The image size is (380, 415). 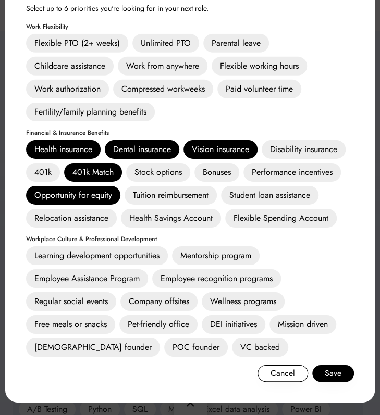 I want to click on div: Workplace Culture & Professional Development, so click(x=91, y=239).